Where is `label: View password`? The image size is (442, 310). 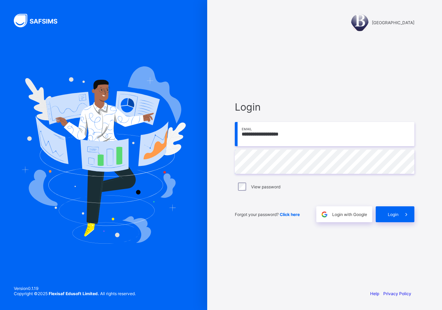 label: View password is located at coordinates (265, 186).